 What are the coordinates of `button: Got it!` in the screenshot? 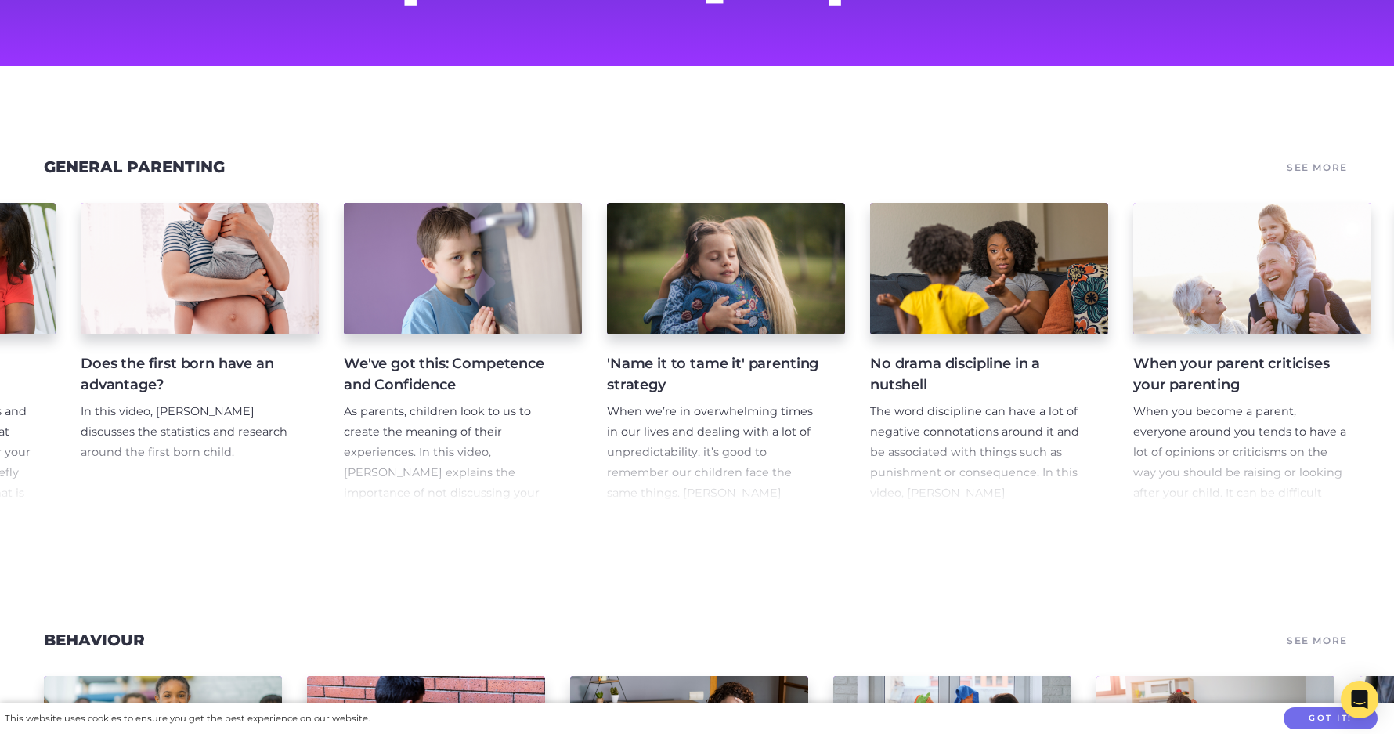 It's located at (1331, 718).